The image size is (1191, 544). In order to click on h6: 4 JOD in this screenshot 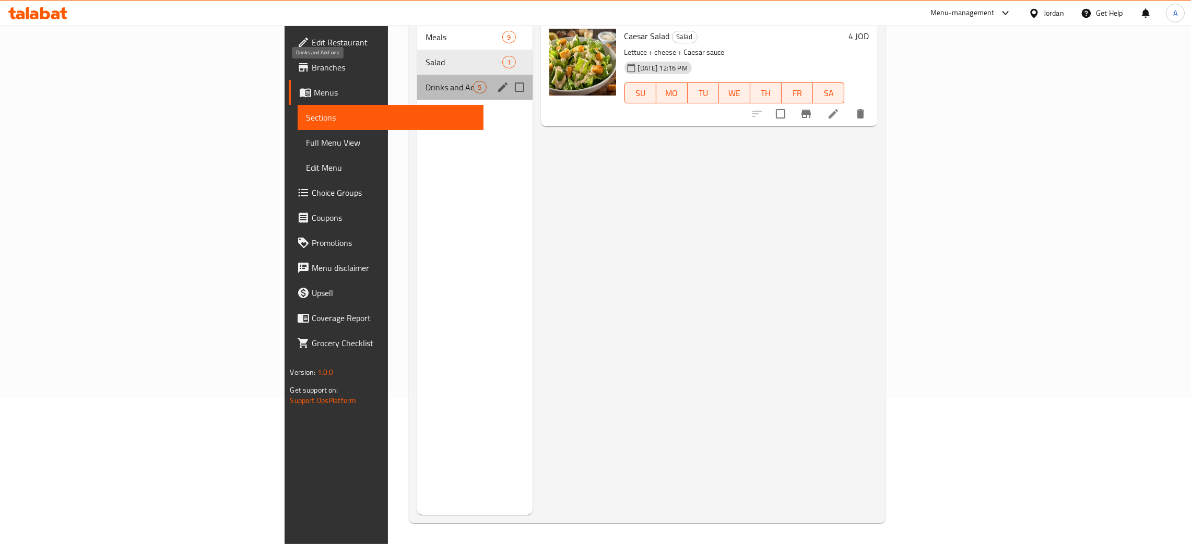, I will do `click(858, 36)`.